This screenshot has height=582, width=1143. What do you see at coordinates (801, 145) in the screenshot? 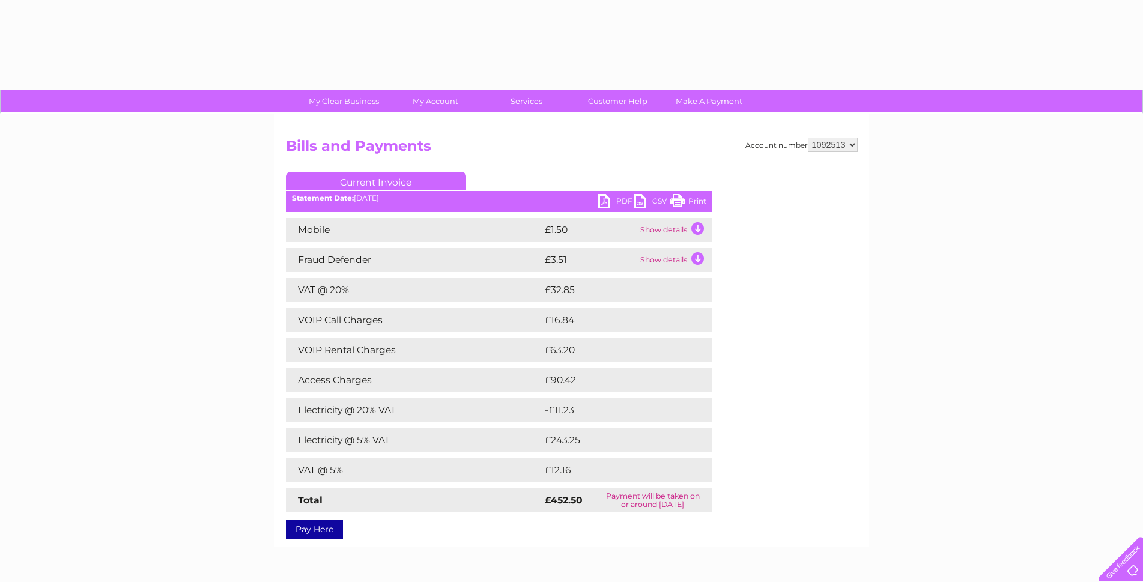
I see `div: Account number` at bounding box center [801, 145].